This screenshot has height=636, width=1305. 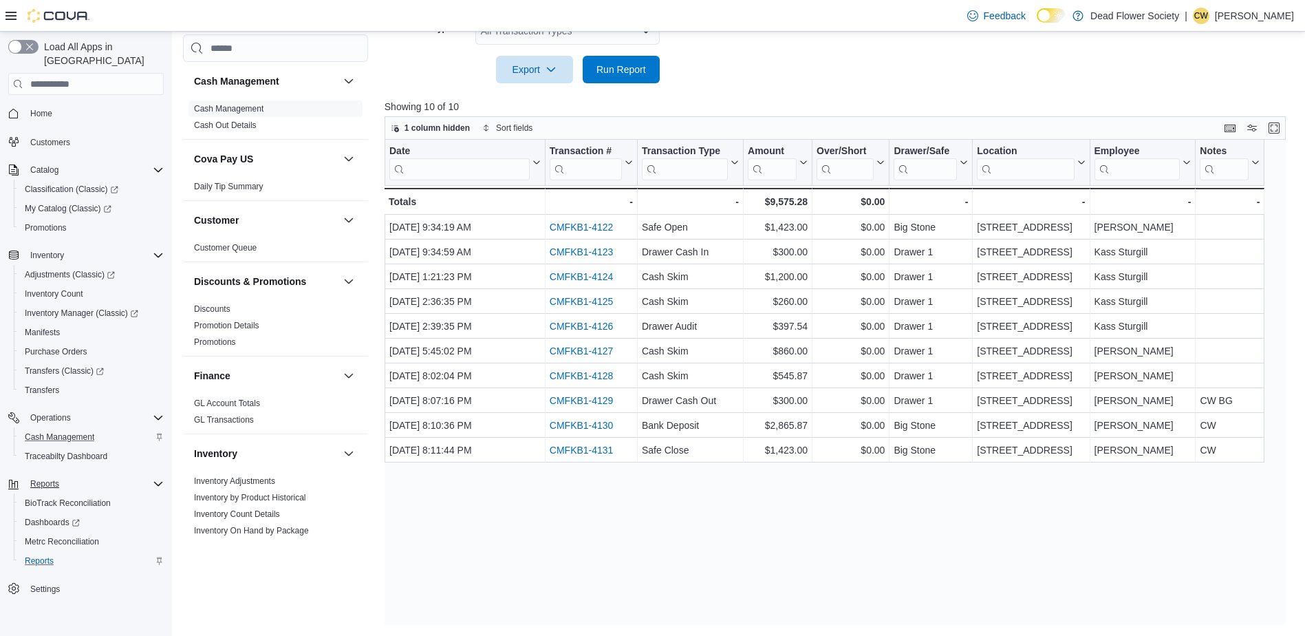 What do you see at coordinates (1137, 162) in the screenshot?
I see `div: Employee` at bounding box center [1137, 162].